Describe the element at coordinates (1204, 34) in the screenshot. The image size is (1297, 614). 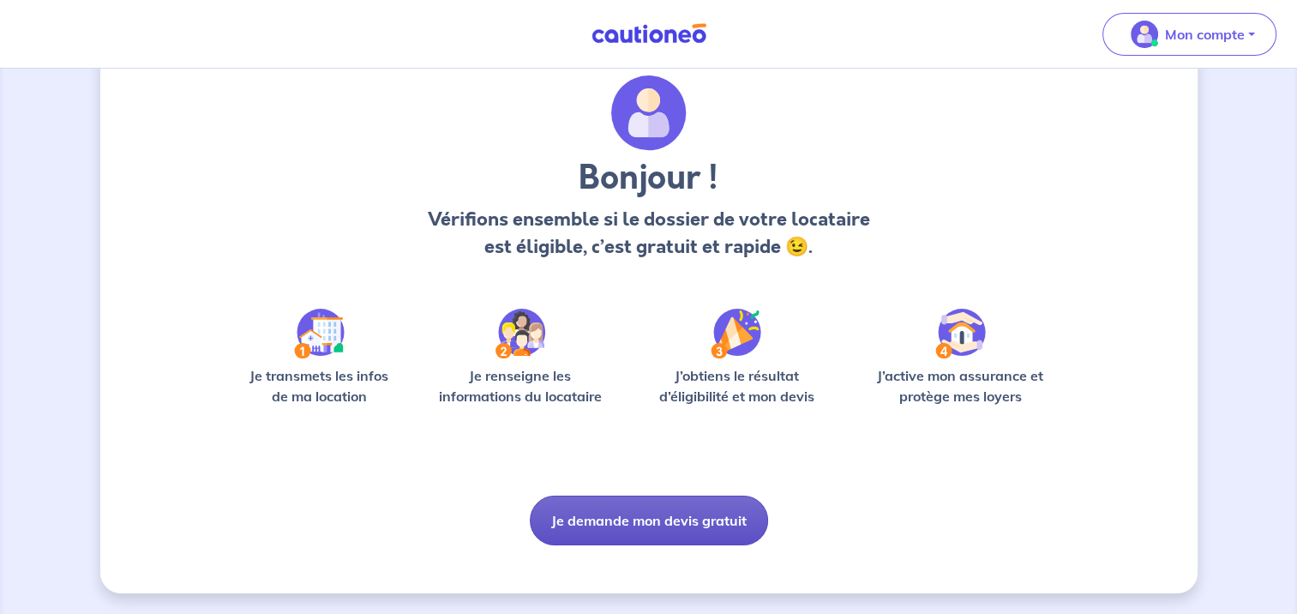
I see `p: Mon compte` at that location.